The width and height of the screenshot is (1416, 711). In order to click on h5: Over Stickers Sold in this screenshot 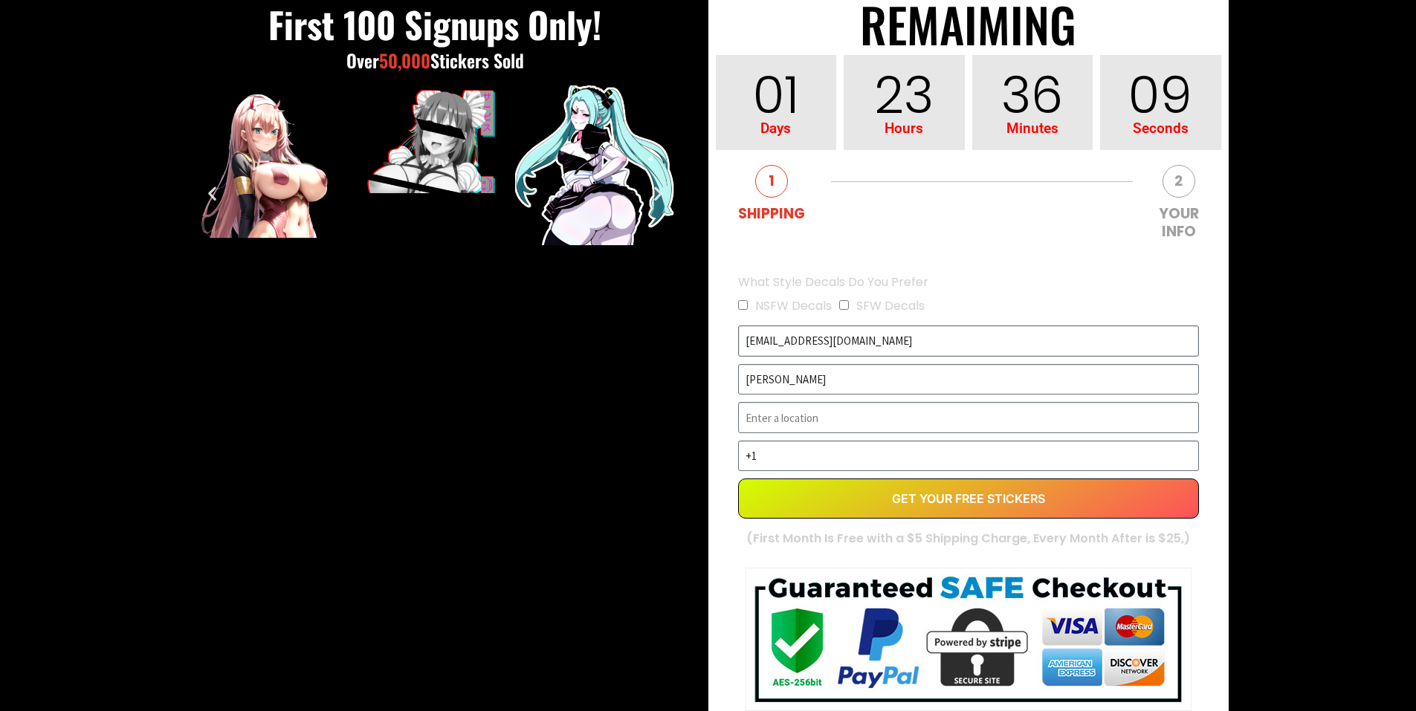, I will do `click(435, 60)`.